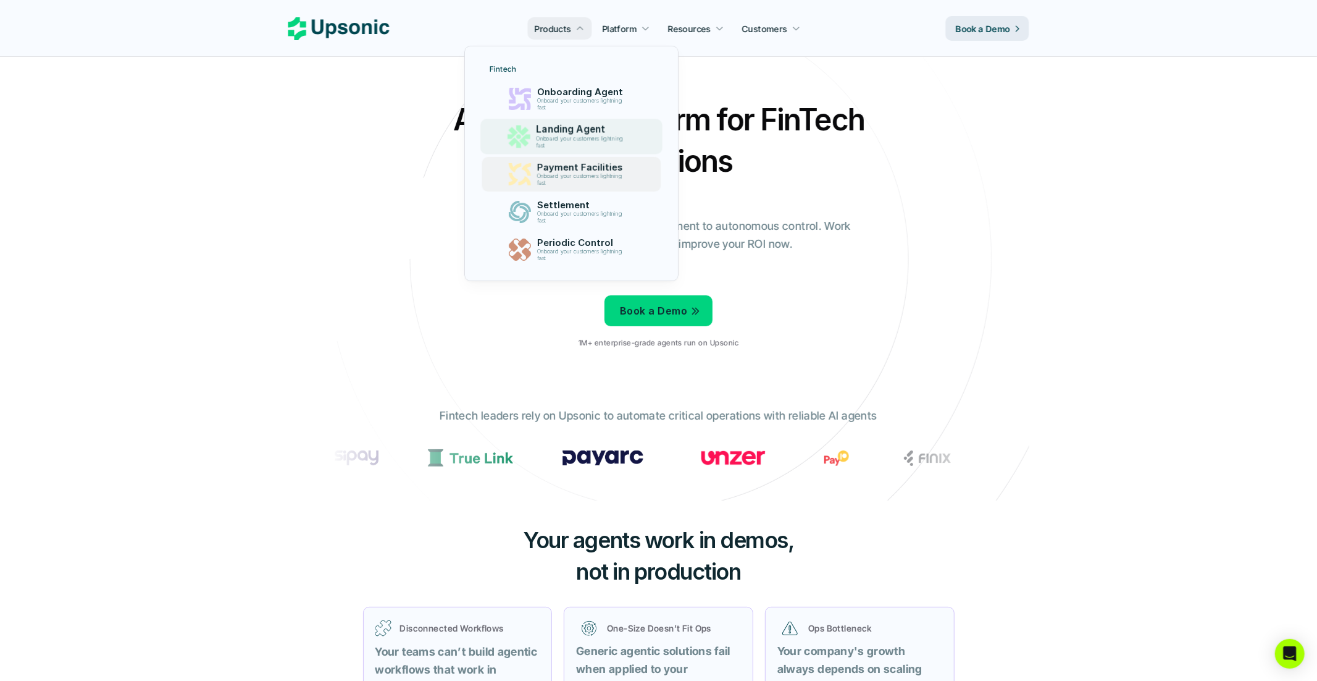 The image size is (1317, 681). I want to click on a: SettlementOnboard your customers lightning fast, so click(571, 212).